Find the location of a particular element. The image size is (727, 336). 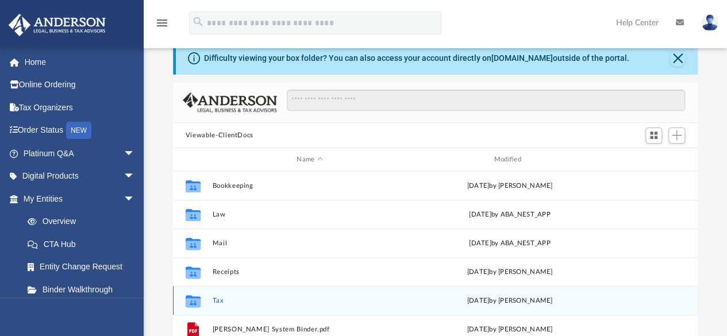

img: Anderson Advisors Platinum Portal is located at coordinates (57, 25).